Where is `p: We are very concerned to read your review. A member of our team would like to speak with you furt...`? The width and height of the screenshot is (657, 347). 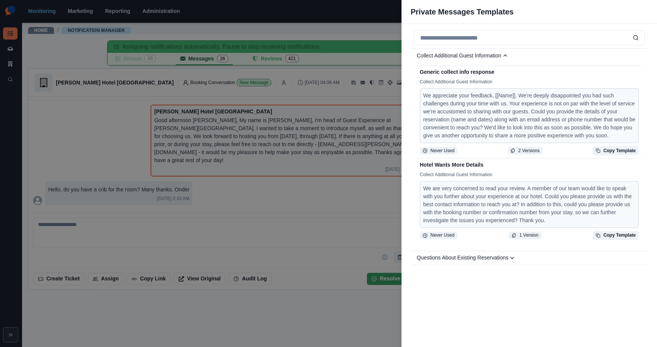 p: We are very concerned to read your review. A member of our team would like to speak with you furt... is located at coordinates (529, 204).